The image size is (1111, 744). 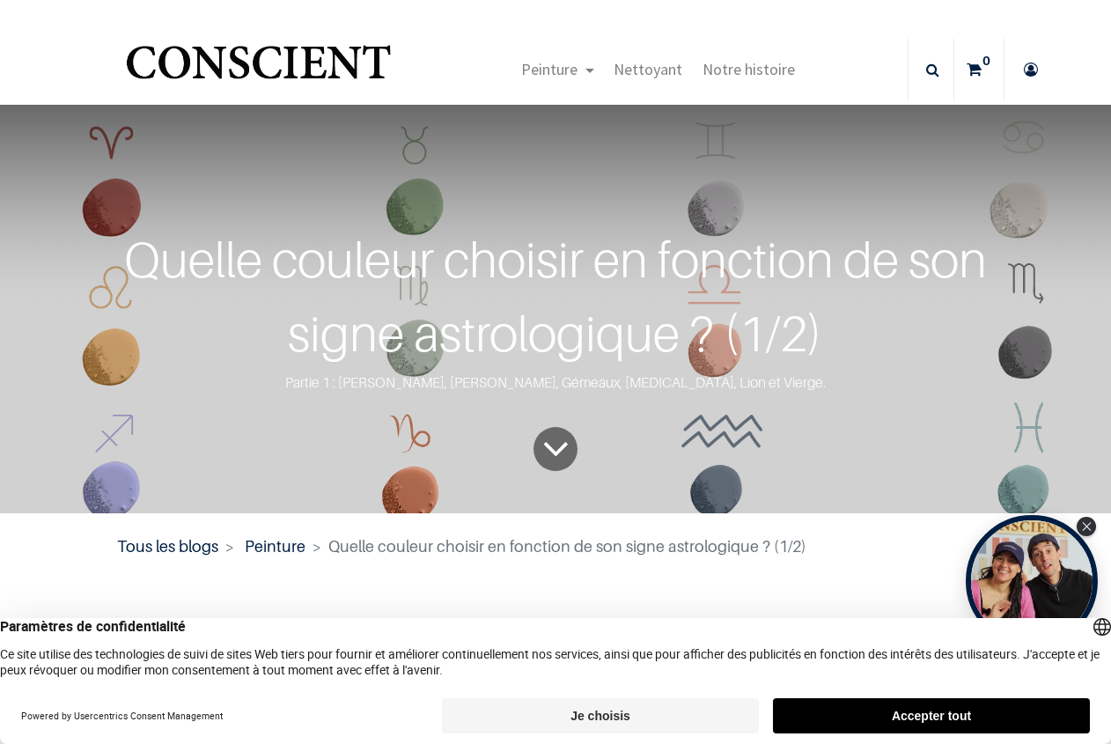 What do you see at coordinates (1086, 526) in the screenshot?
I see `div: Close Tolstoy widget` at bounding box center [1086, 526].